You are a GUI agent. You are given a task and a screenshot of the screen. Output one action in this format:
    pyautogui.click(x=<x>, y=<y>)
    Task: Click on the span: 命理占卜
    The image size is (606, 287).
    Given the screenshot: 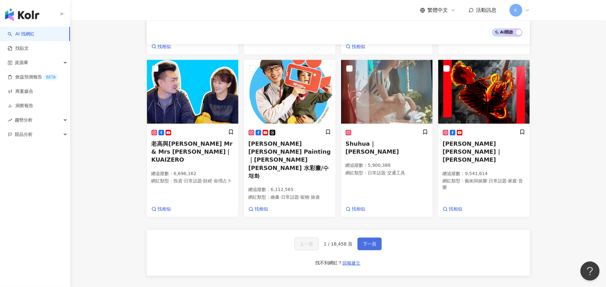 What is the action you would take?
    pyautogui.click(x=222, y=181)
    